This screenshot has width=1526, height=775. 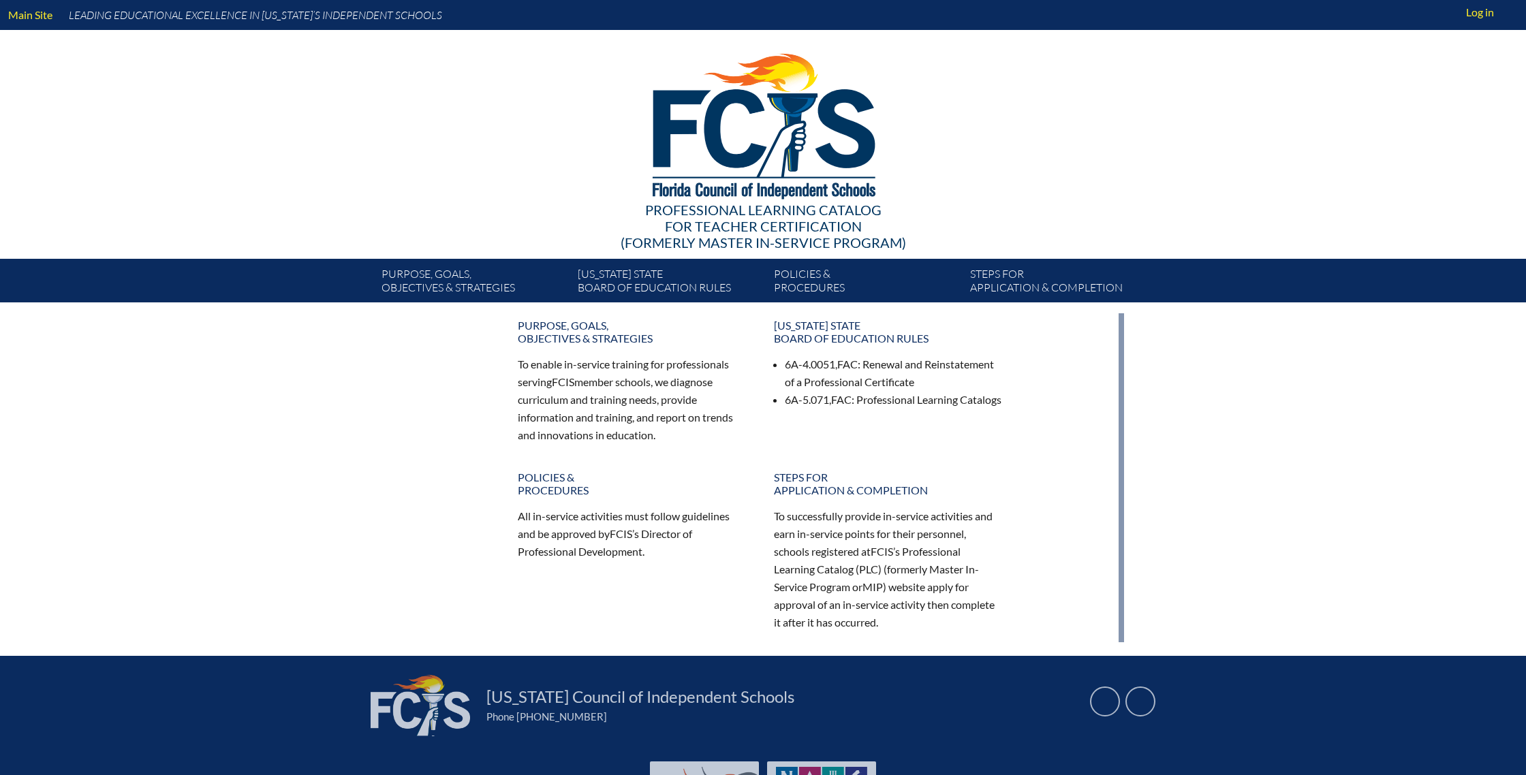 I want to click on li: 6A-5.071, : Professional Learning Catalogs, so click(x=894, y=400).